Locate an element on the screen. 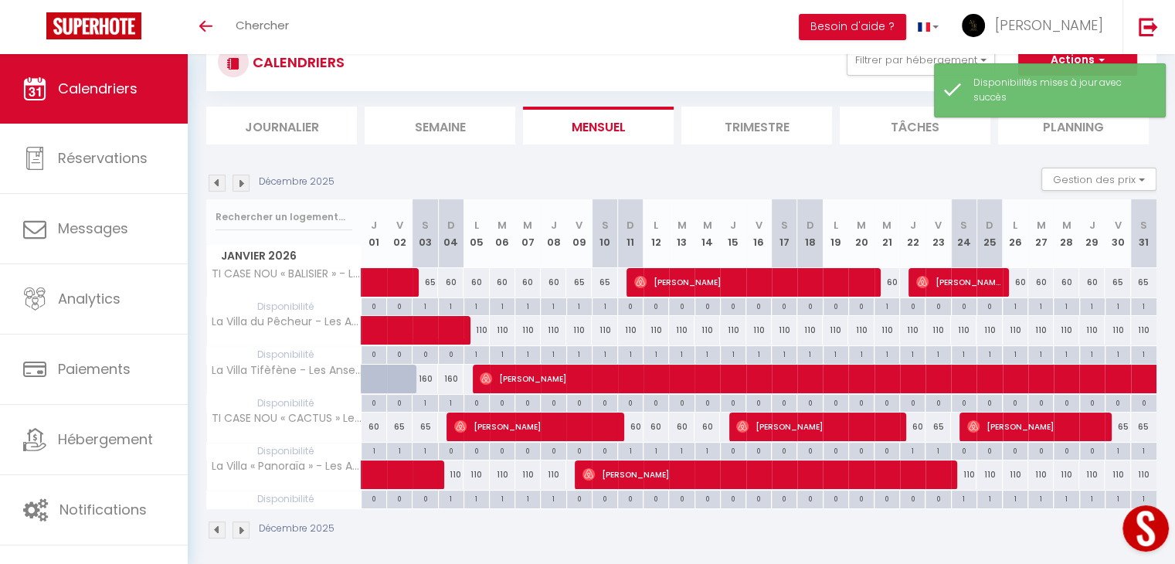  div: 160 is located at coordinates (425, 379).